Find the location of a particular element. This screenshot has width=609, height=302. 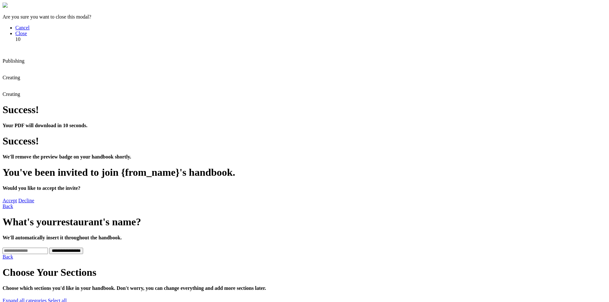

a: Cancel is located at coordinates (22, 28).